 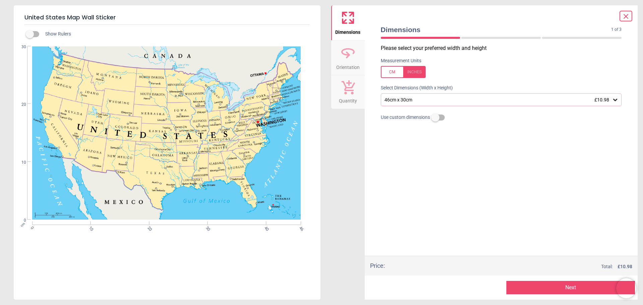 I want to click on h5: United States Map Wall Sticker, so click(x=167, y=18).